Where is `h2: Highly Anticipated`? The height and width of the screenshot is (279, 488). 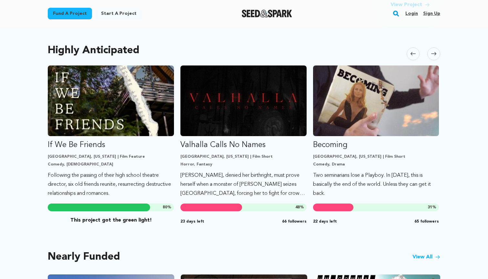 h2: Highly Anticipated is located at coordinates (94, 51).